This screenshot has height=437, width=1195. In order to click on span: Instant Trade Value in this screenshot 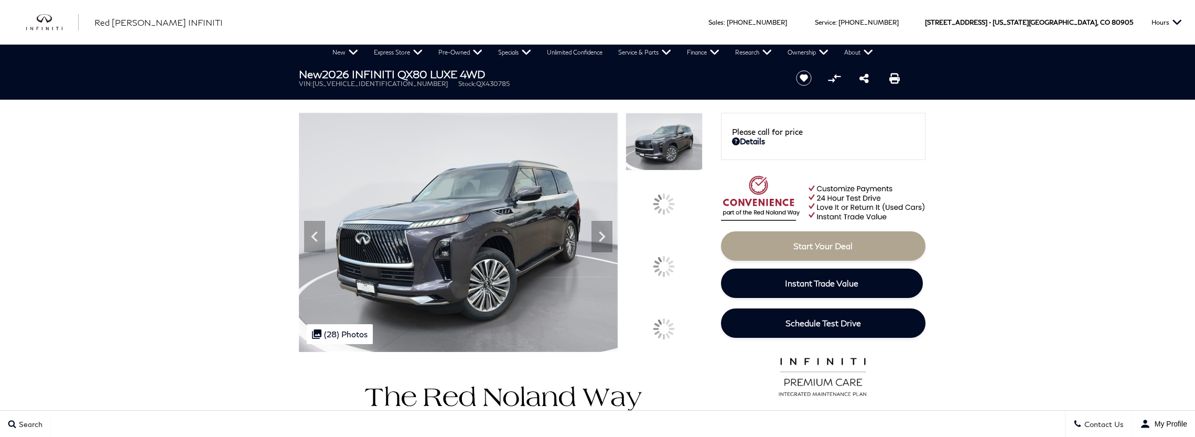, I will do `click(821, 283)`.